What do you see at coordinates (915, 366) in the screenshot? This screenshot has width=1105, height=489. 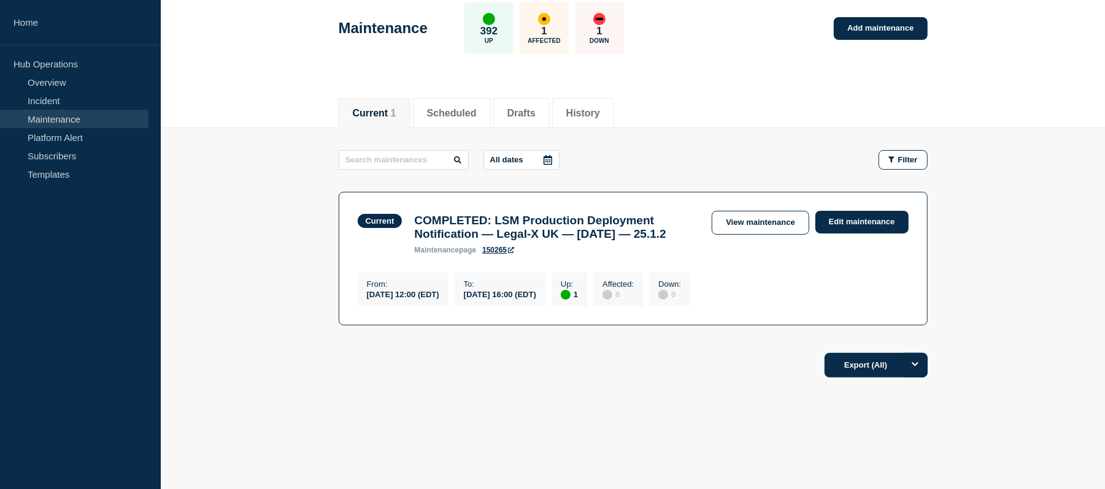 I see `button: Options` at bounding box center [915, 366].